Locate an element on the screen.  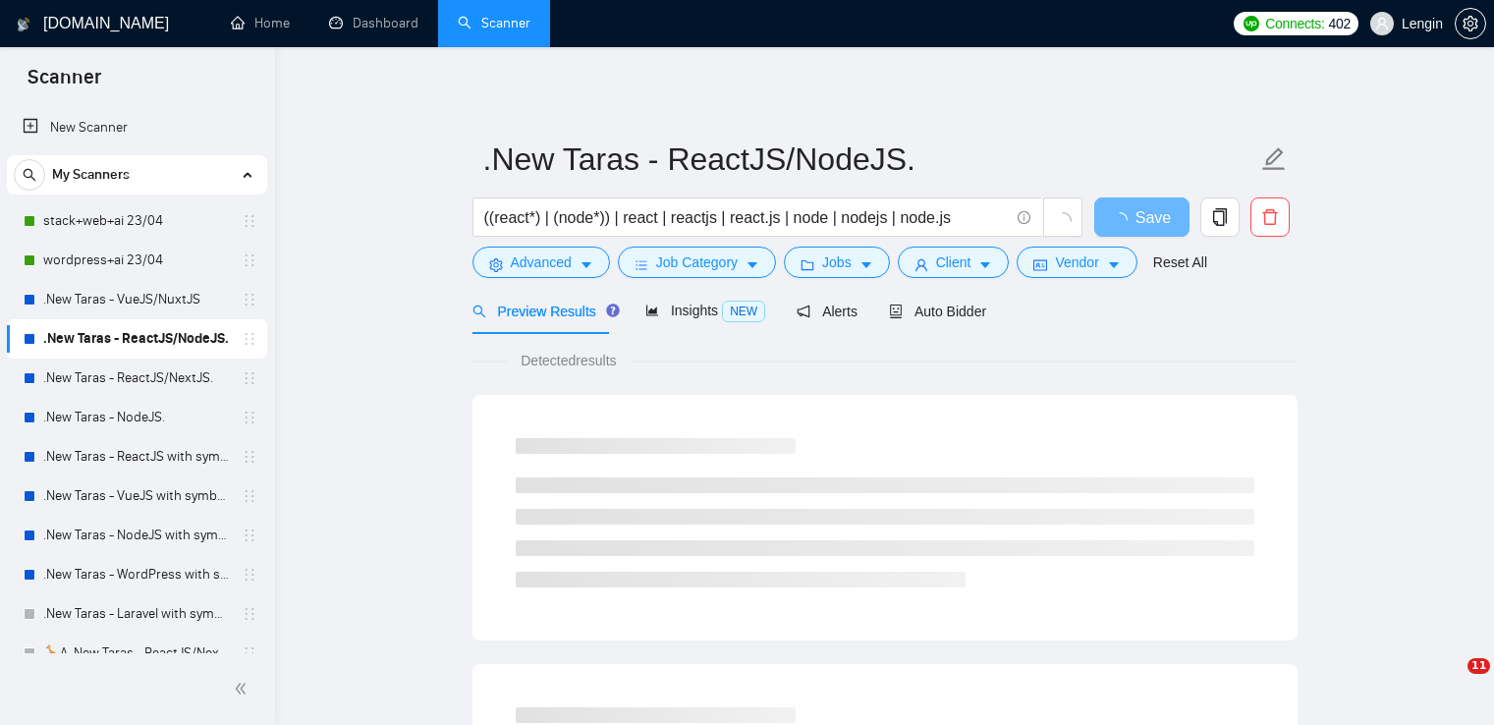
span: 402 is located at coordinates (1338, 24).